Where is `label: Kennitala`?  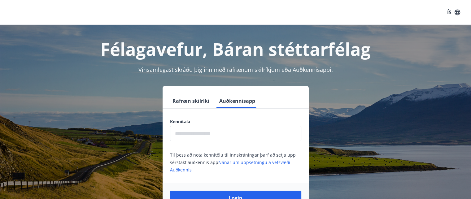
label: Kennitala is located at coordinates (236, 122).